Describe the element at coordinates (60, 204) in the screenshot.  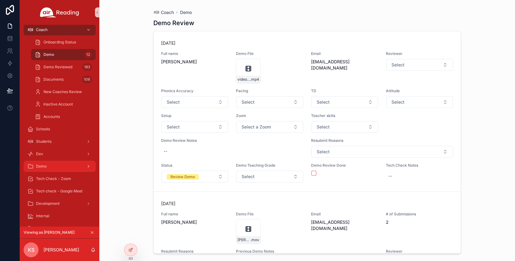
I see `a: Development` at that location.